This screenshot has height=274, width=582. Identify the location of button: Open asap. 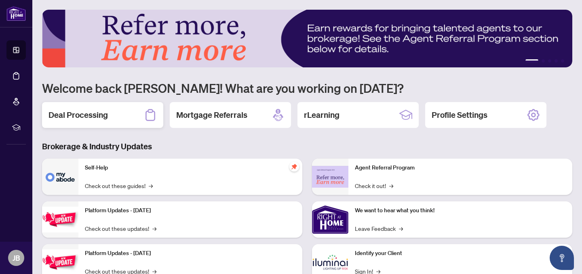
(562, 258).